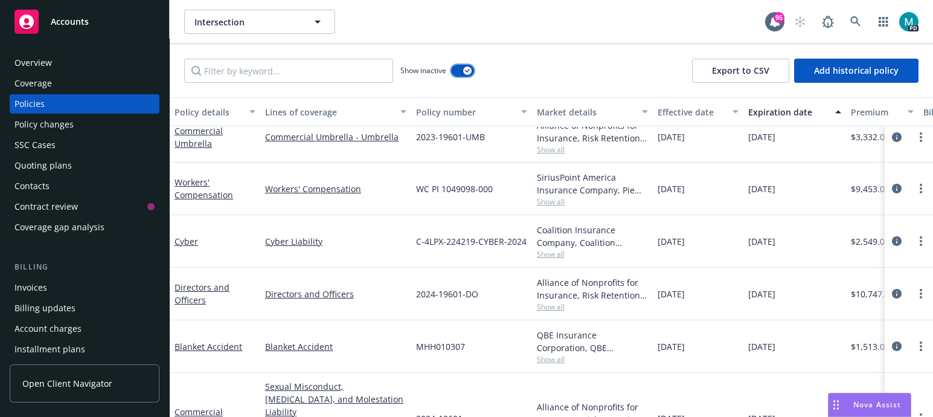 Image resolution: width=933 pixels, height=417 pixels. Describe the element at coordinates (909, 22) in the screenshot. I see `img: photo` at that location.